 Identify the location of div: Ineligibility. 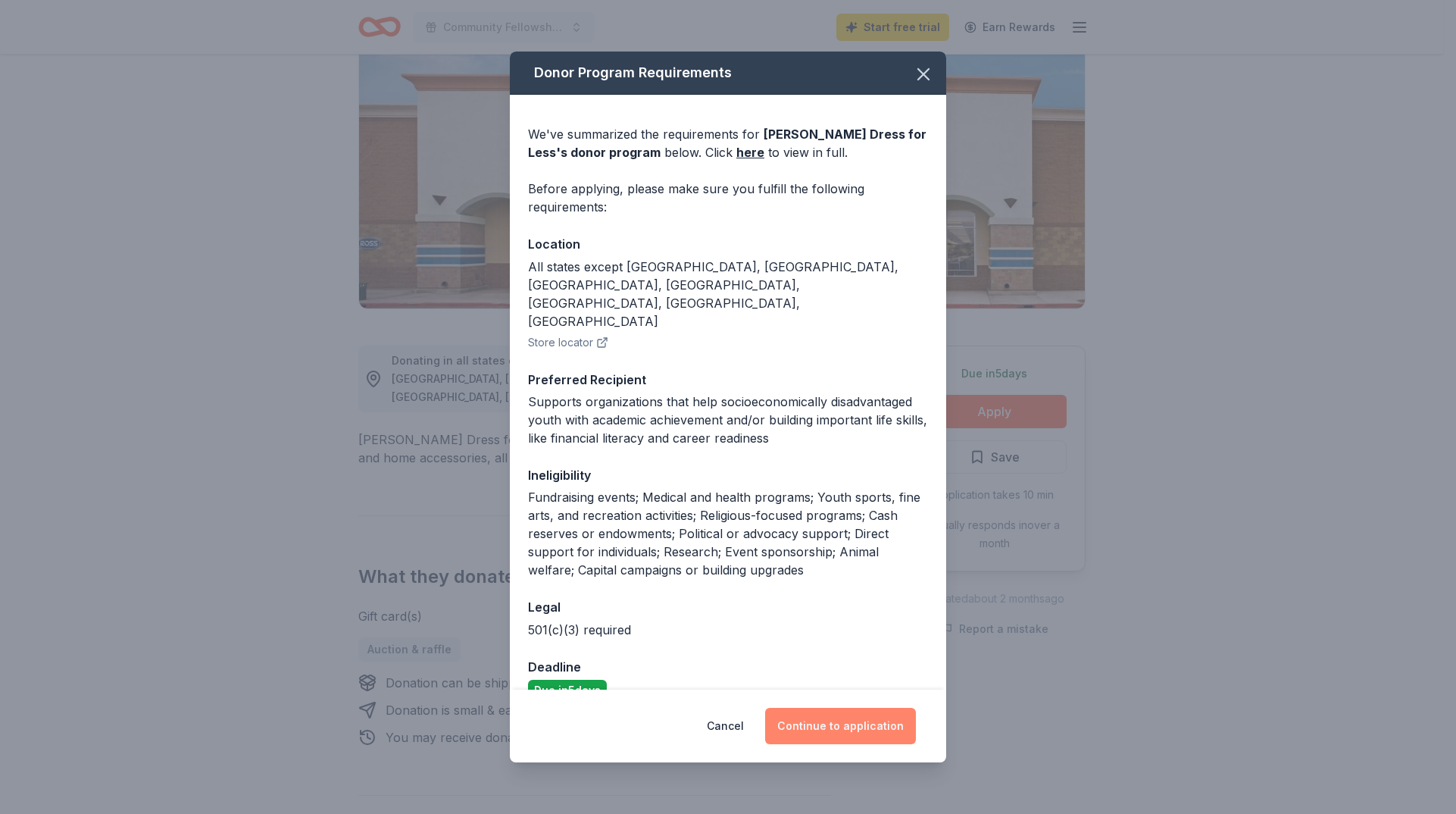
(728, 475).